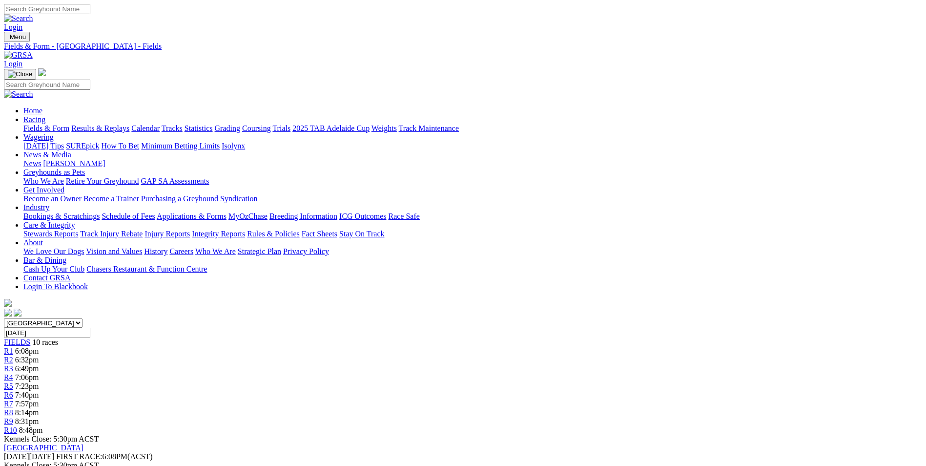 The height and width of the screenshot is (466, 926). What do you see at coordinates (191, 216) in the screenshot?
I see `a: Applications & Forms` at bounding box center [191, 216].